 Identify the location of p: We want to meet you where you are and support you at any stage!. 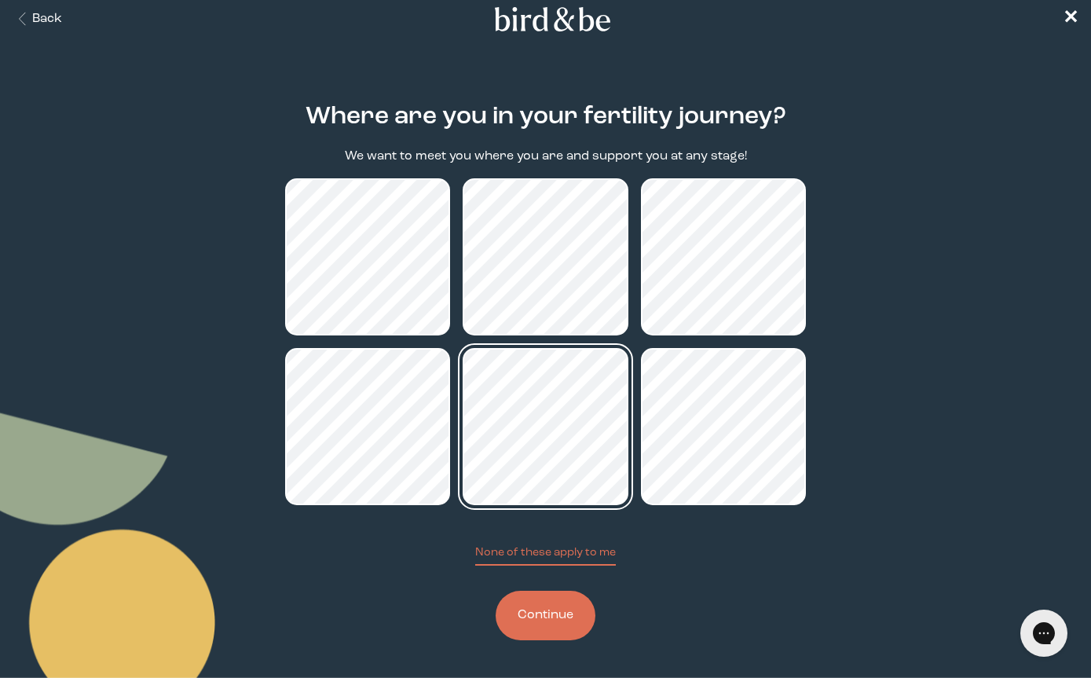
(546, 156).